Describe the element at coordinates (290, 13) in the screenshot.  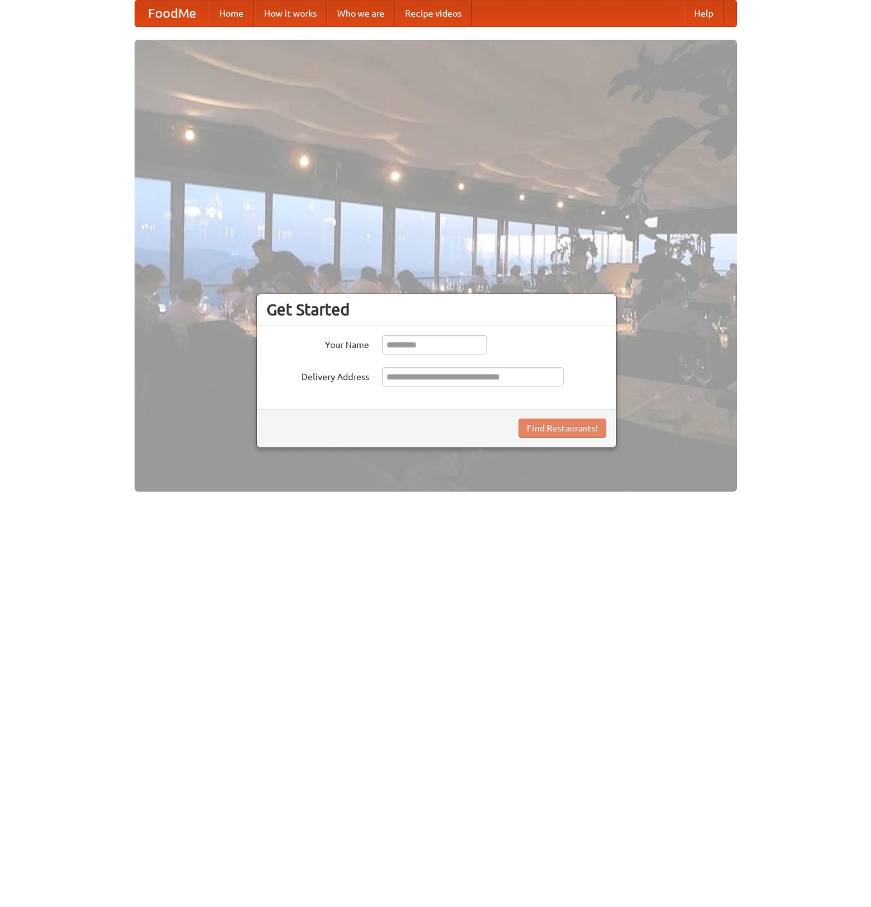
I see `a: How it works` at that location.